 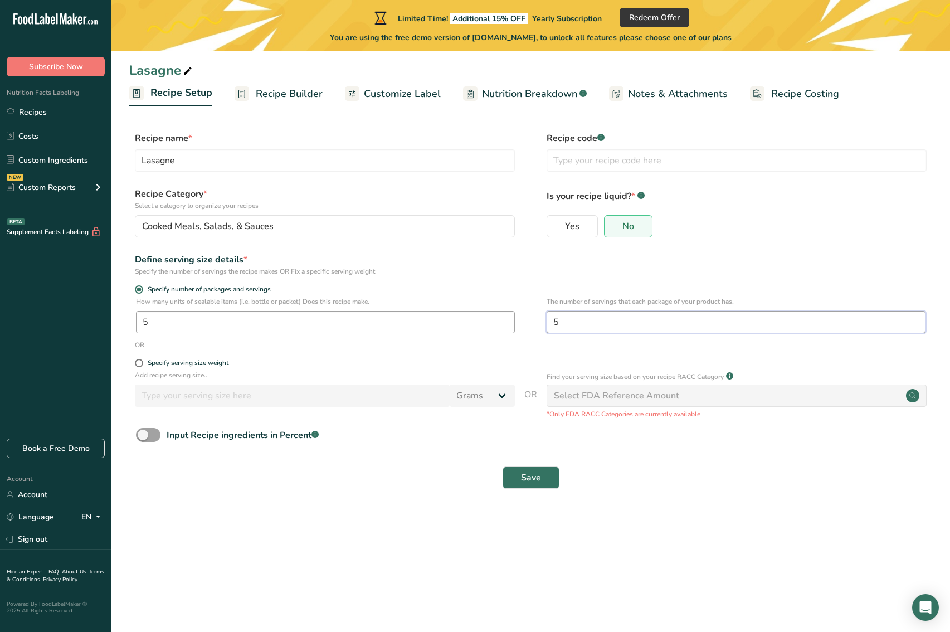 I want to click on div: Select FDA Reference Amount, so click(x=617, y=396).